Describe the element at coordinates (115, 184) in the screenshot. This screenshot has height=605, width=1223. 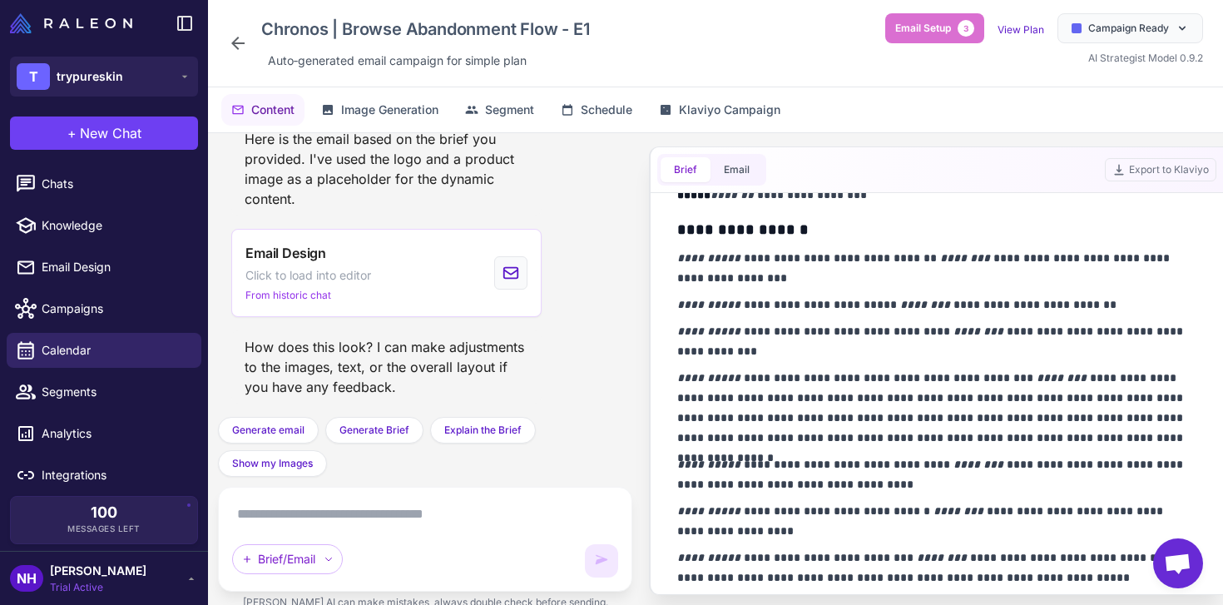
I see `span: Chats` at that location.